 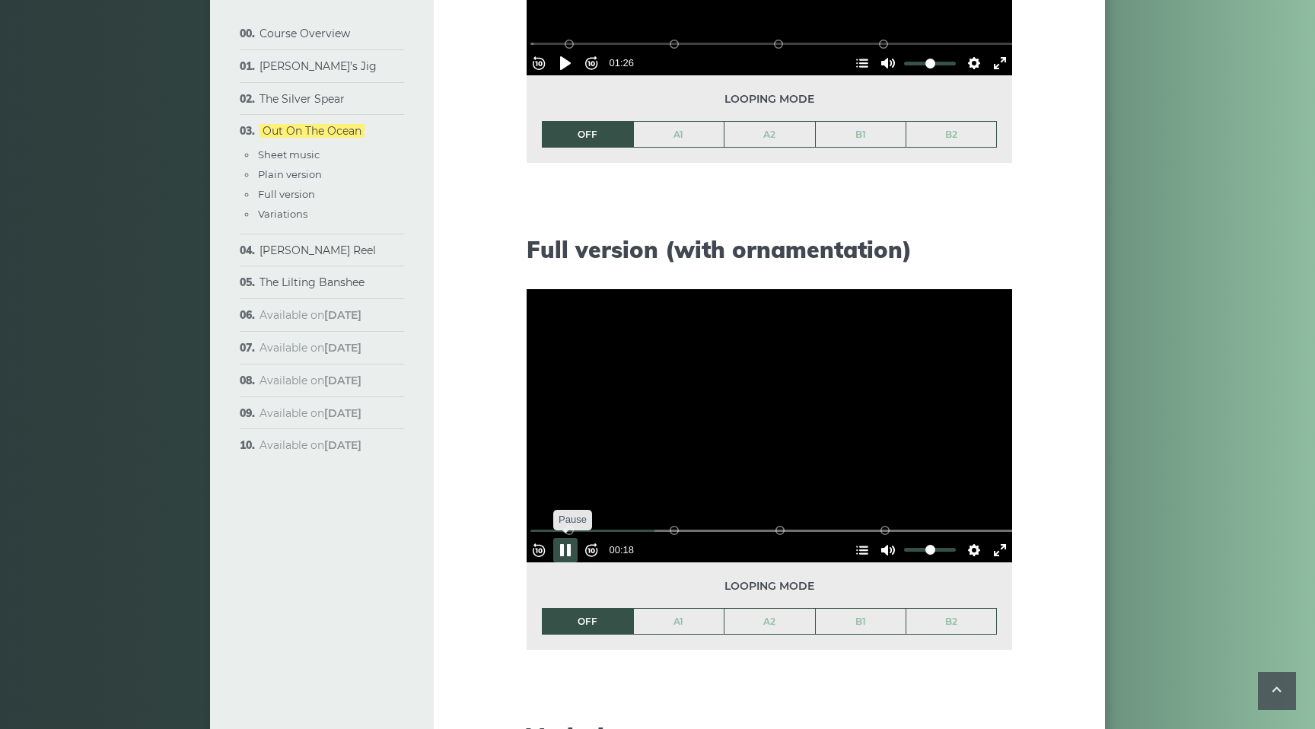 I want to click on a: Out On The Ocean, so click(x=312, y=131).